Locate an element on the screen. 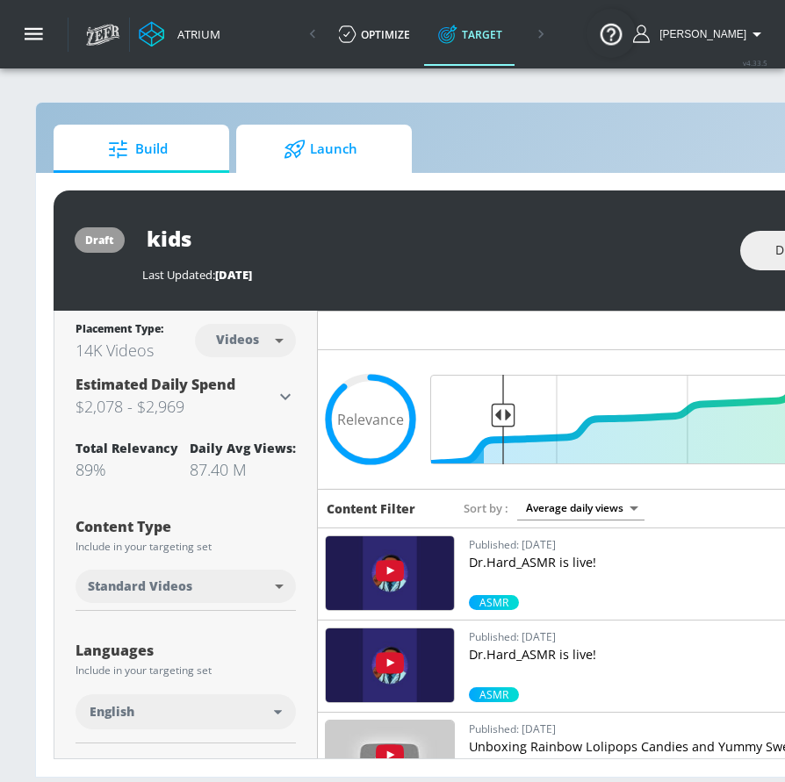  div: 89% is located at coordinates (126, 470).